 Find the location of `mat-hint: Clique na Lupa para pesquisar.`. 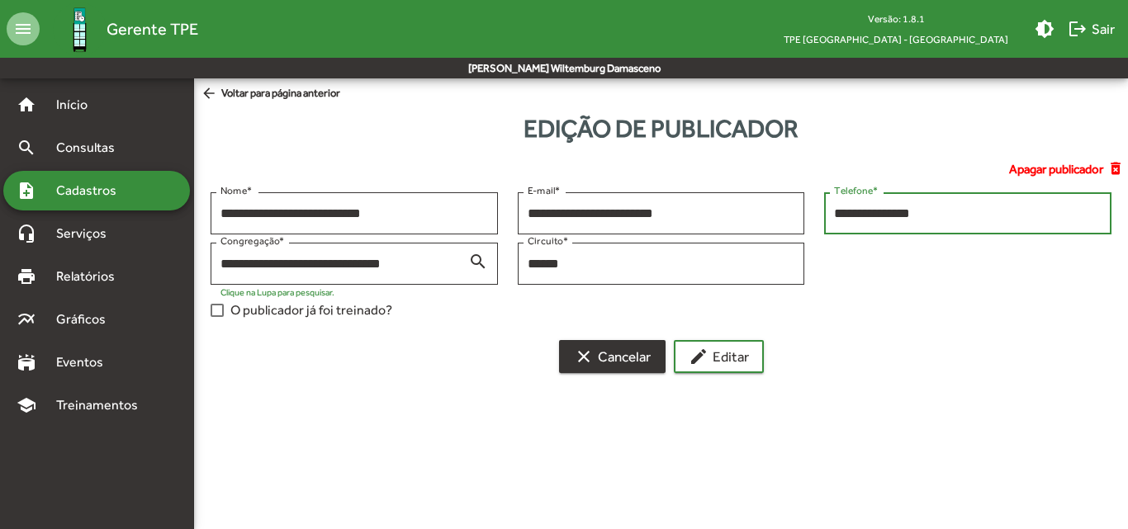

mat-hint: Clique na Lupa para pesquisar. is located at coordinates (277, 292).